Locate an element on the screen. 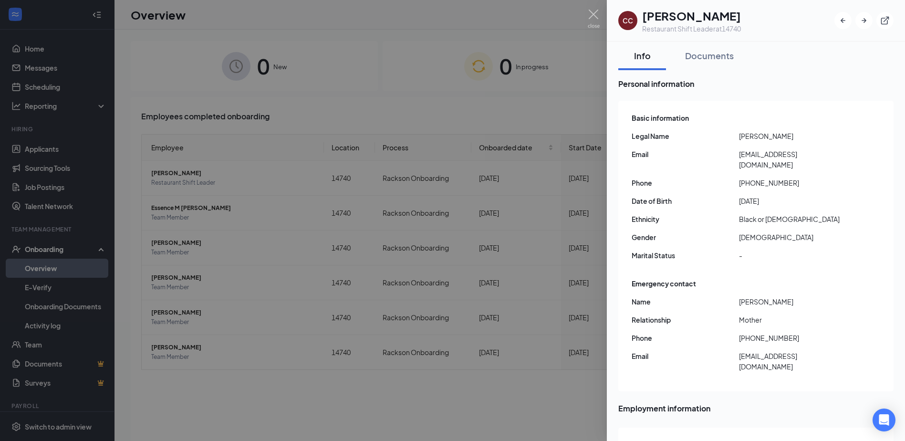 The height and width of the screenshot is (441, 905). span: Employment information is located at coordinates (755, 408).